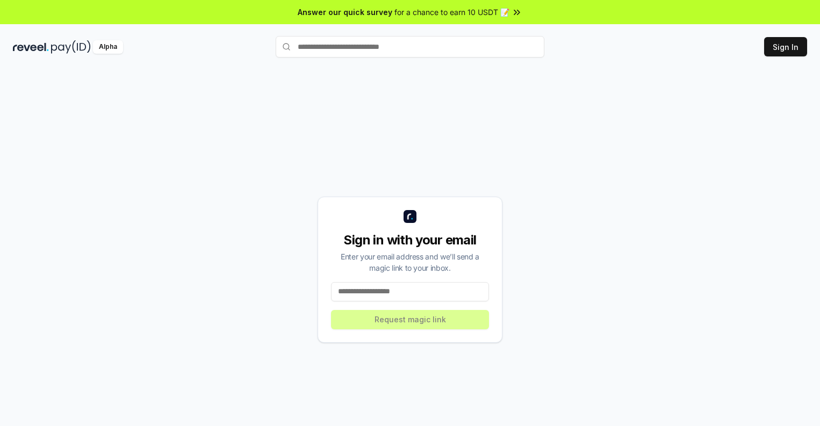 The width and height of the screenshot is (820, 426). Describe the element at coordinates (108, 47) in the screenshot. I see `div: Alpha` at that location.